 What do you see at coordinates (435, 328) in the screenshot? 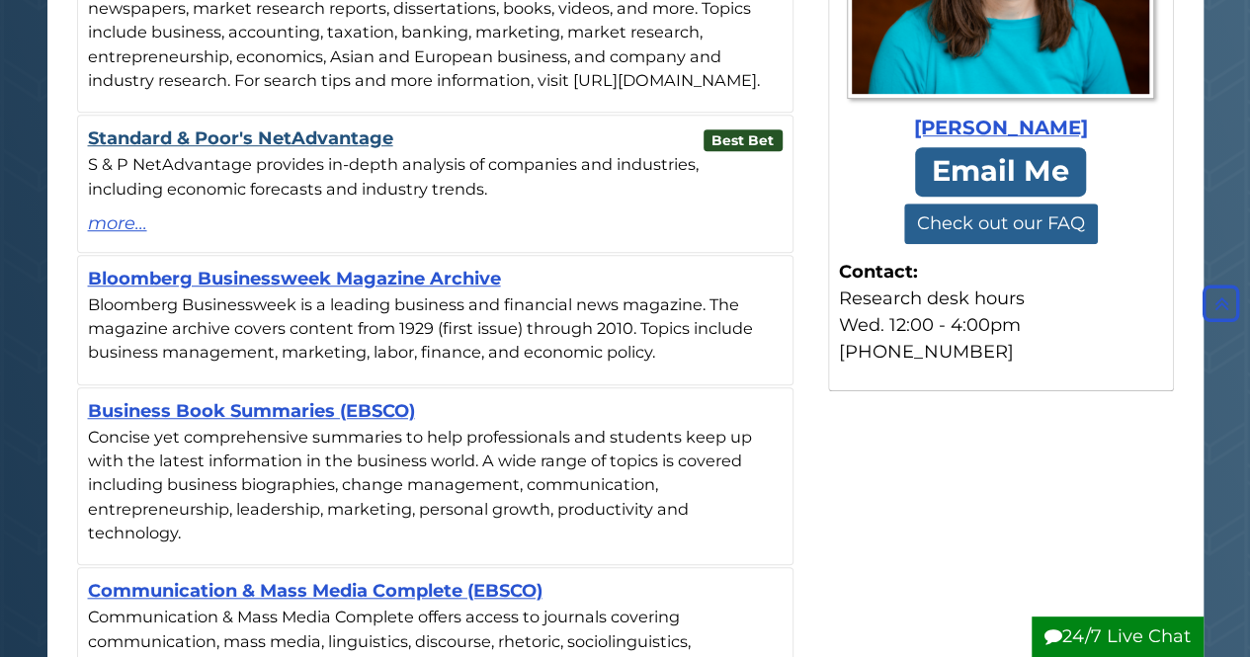
I see `p: Bloomberg Businessweek is a leading business and financial news magazine. The magazine archive co...` at bounding box center [435, 328].